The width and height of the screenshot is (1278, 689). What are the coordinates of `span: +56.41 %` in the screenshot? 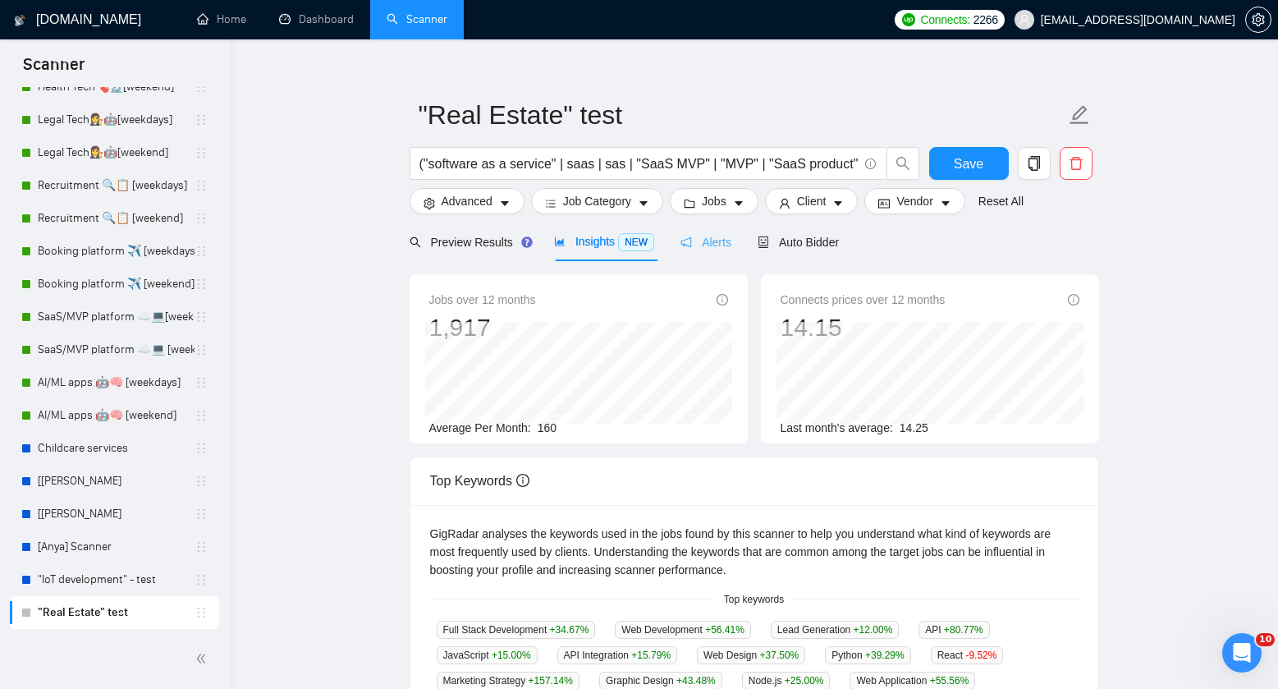 It's located at (725, 630).